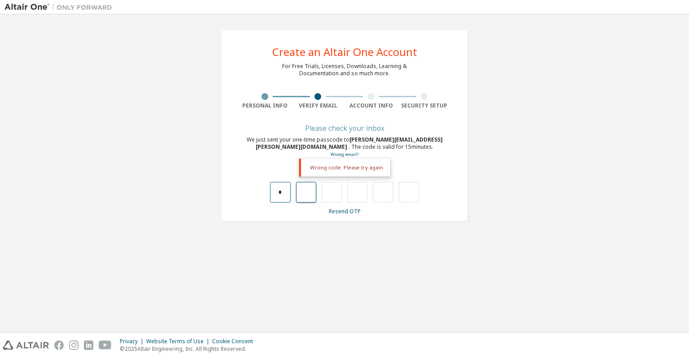 The height and width of the screenshot is (358, 689). What do you see at coordinates (344, 52) in the screenshot?
I see `div: Create an Altair One Account` at bounding box center [344, 52].